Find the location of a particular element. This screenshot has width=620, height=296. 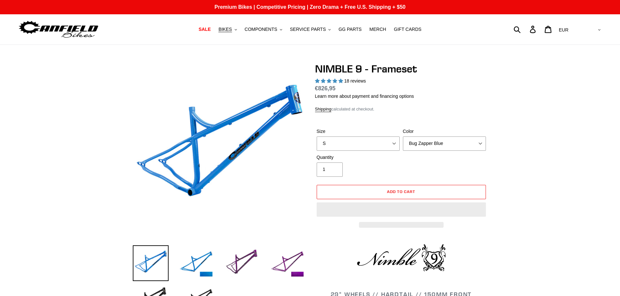

span: SERVICE PARTS is located at coordinates (308, 29).